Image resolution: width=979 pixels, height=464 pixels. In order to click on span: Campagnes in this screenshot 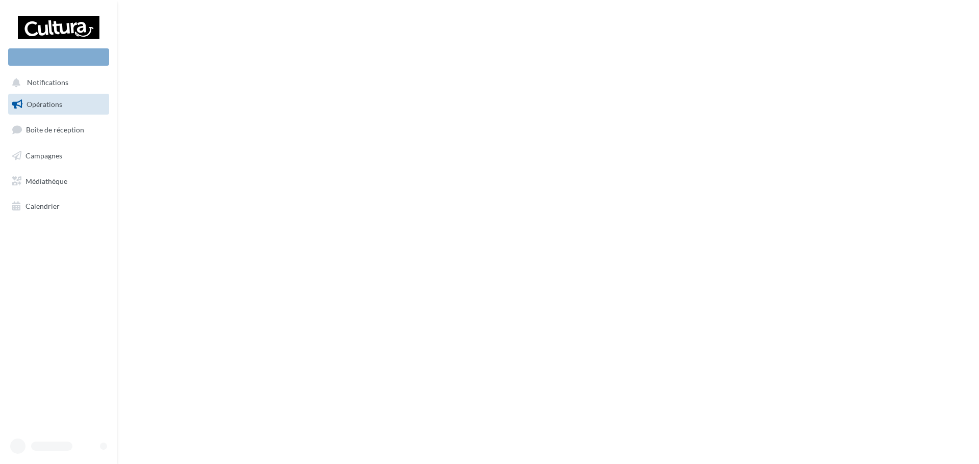, I will do `click(44, 155)`.